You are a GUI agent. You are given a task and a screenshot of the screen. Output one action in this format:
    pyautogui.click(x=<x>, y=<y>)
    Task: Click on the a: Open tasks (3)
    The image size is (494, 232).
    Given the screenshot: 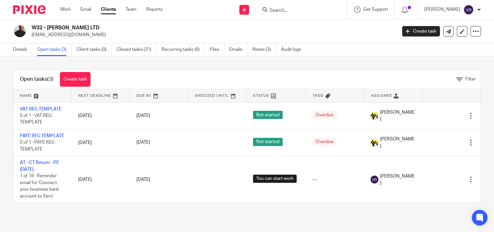 What is the action you would take?
    pyautogui.click(x=54, y=49)
    